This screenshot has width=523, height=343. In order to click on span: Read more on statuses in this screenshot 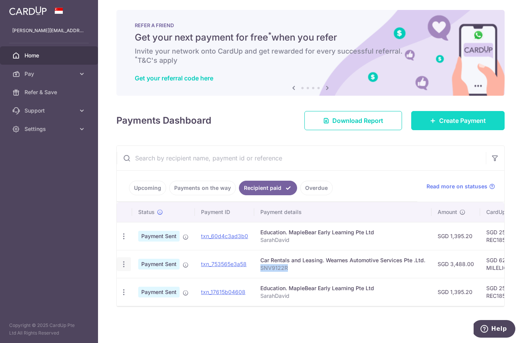, I will do `click(456, 186)`.